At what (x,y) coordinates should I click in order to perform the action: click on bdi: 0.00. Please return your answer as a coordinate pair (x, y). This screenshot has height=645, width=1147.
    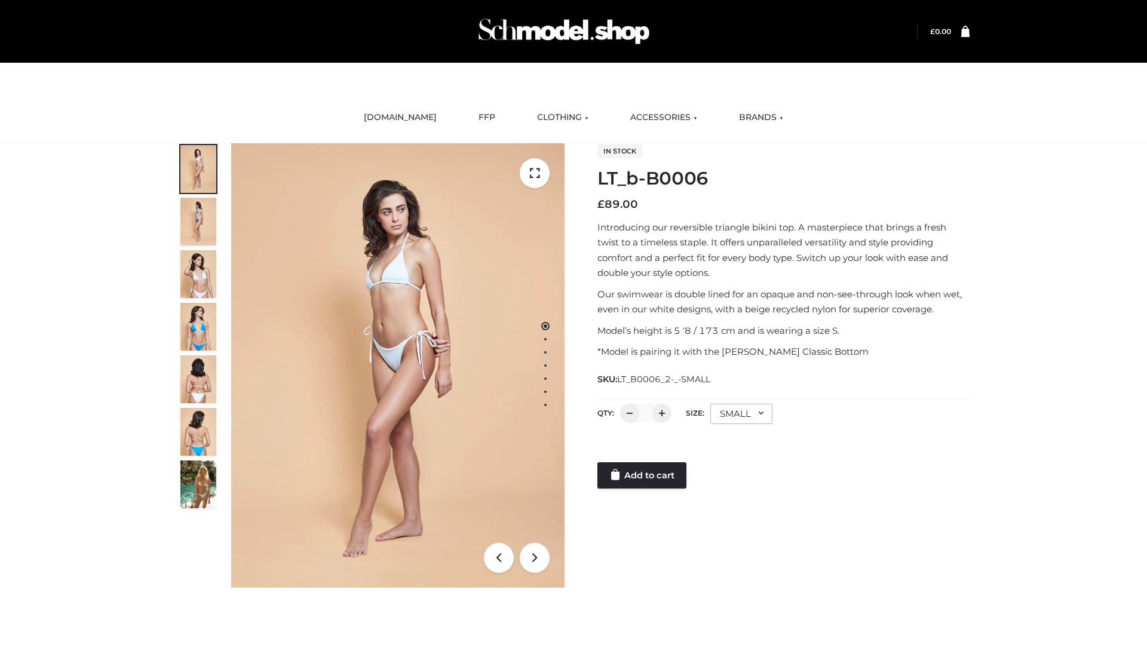
    Looking at the image, I should click on (941, 31).